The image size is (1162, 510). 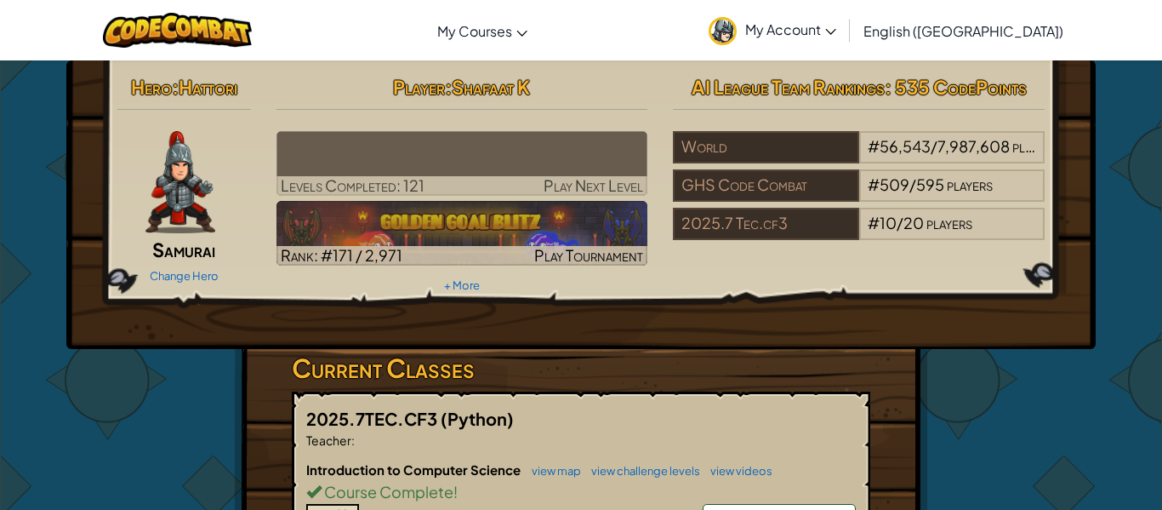 What do you see at coordinates (790, 29) in the screenshot?
I see `span: My Account` at bounding box center [790, 29].